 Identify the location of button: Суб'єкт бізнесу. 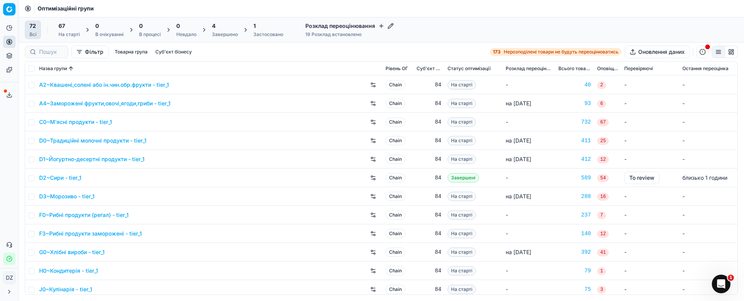
(174, 52).